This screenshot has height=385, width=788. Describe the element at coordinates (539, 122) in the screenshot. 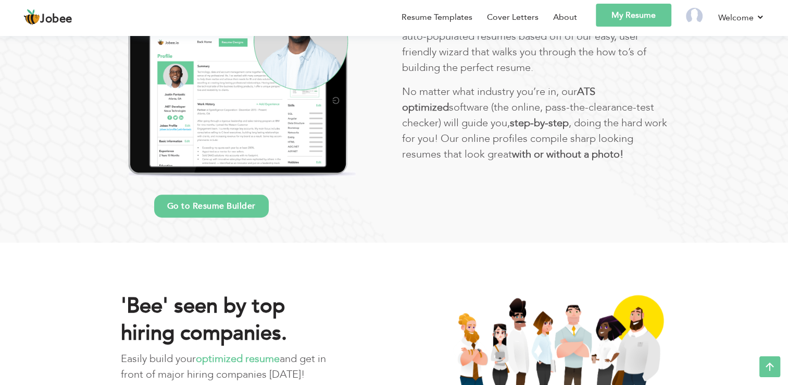

I see `b: step-by-step` at that location.